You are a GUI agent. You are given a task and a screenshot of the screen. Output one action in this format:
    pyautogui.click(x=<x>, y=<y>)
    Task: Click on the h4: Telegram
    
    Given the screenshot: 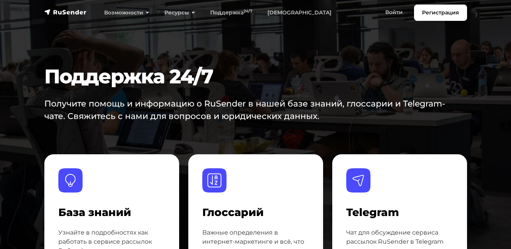 What is the action you would take?
    pyautogui.click(x=400, y=213)
    